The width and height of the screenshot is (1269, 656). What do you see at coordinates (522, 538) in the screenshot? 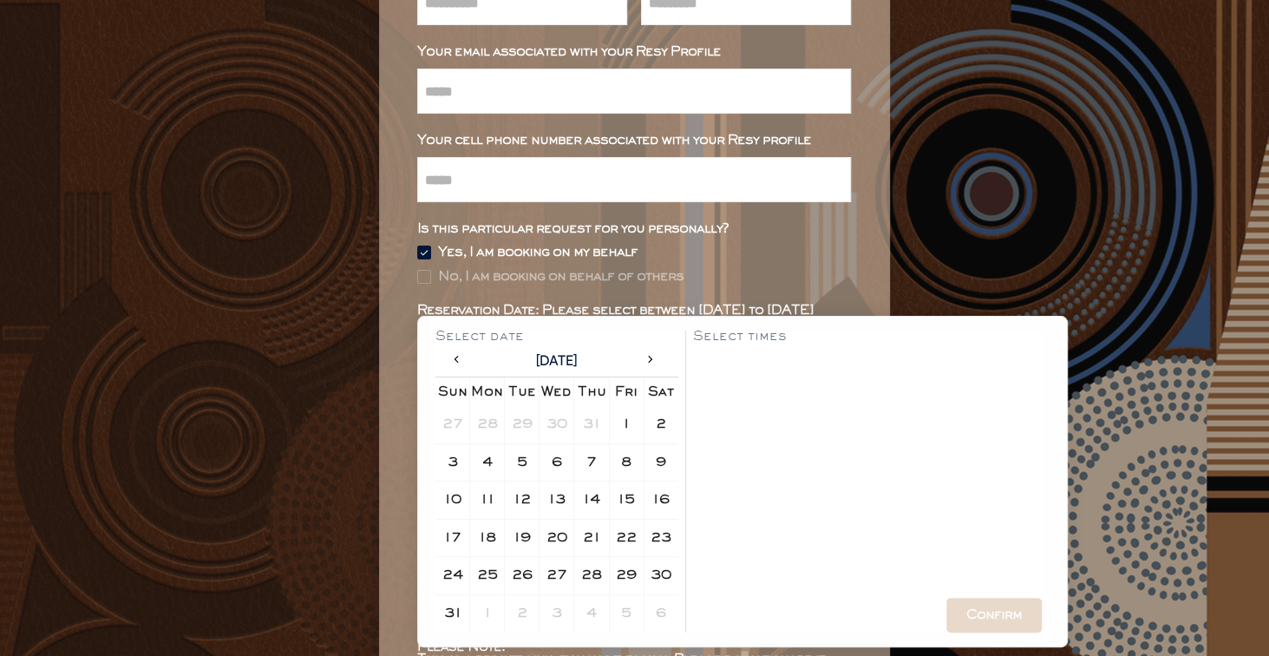
I see `div: 19` at bounding box center [522, 538].